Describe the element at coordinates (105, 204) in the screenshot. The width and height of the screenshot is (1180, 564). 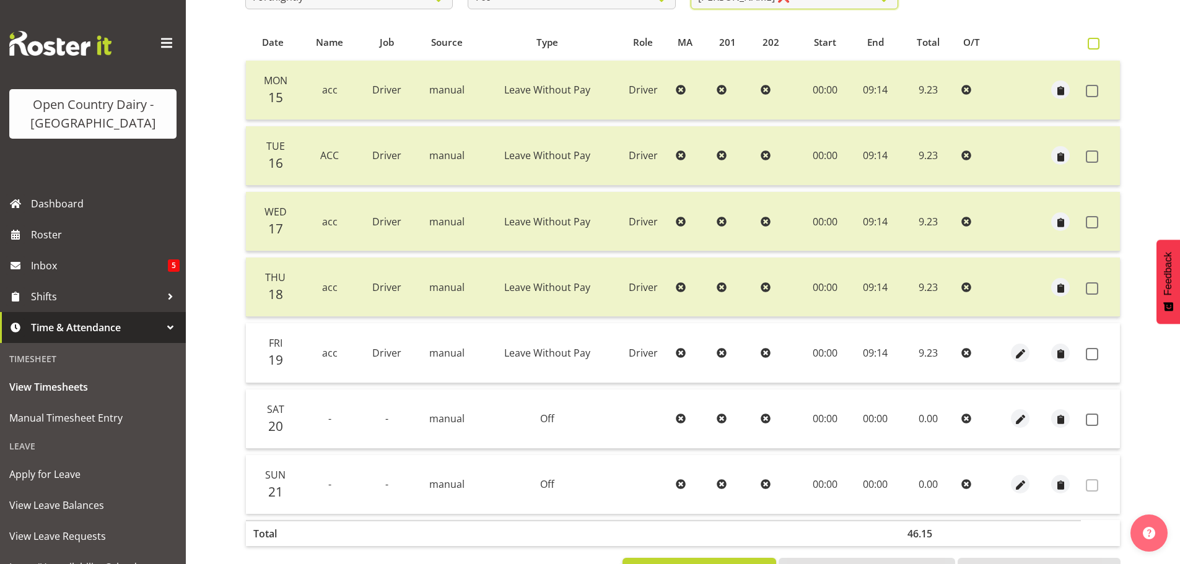
I see `span: Dashboard` at that location.